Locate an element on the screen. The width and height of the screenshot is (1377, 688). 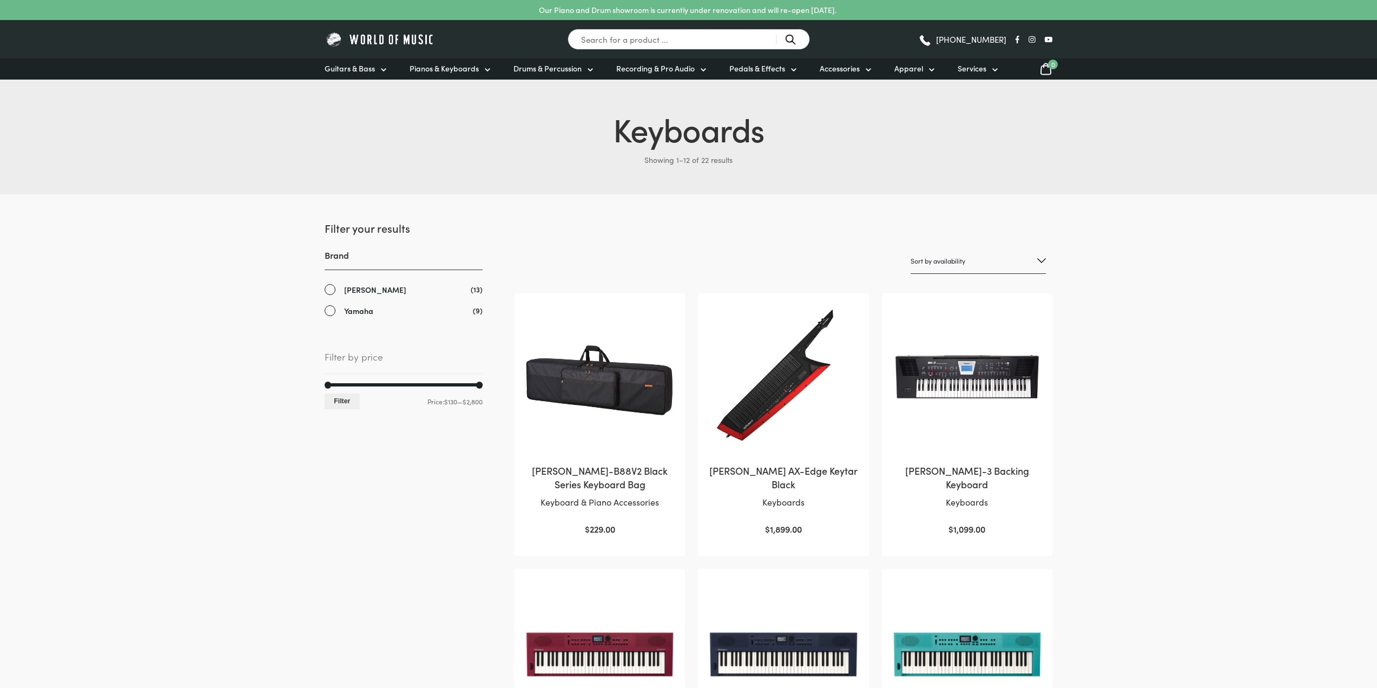
h3: Brand is located at coordinates (404, 259).